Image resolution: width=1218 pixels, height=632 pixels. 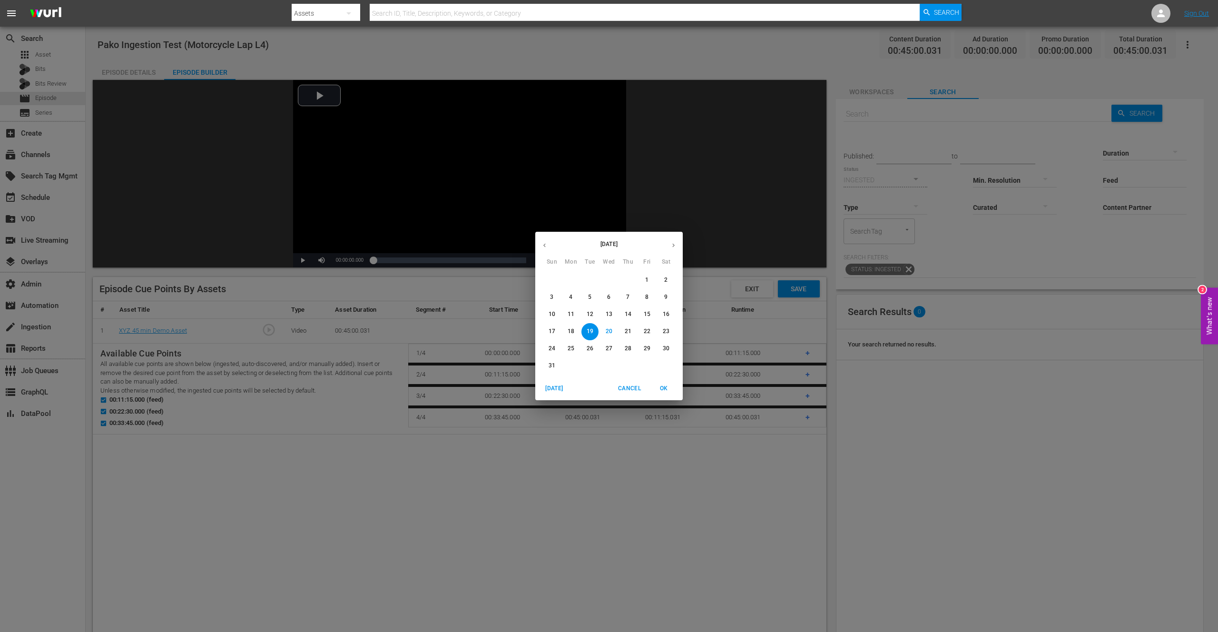 I want to click on span: Tue, so click(x=590, y=262).